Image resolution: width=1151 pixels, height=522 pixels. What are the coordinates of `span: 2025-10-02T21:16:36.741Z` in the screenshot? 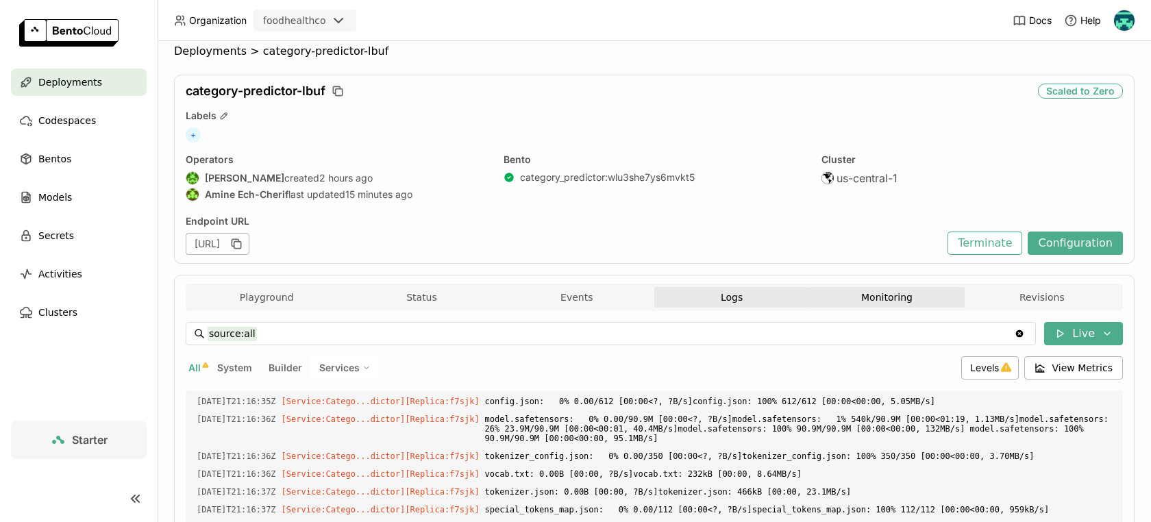 It's located at (236, 456).